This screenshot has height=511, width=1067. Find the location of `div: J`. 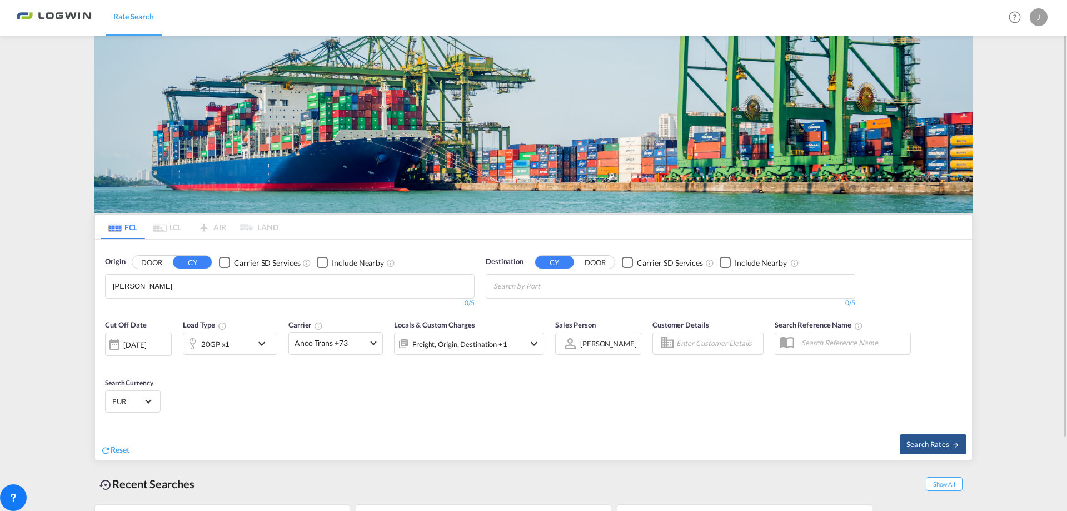

div: J is located at coordinates (1039, 17).